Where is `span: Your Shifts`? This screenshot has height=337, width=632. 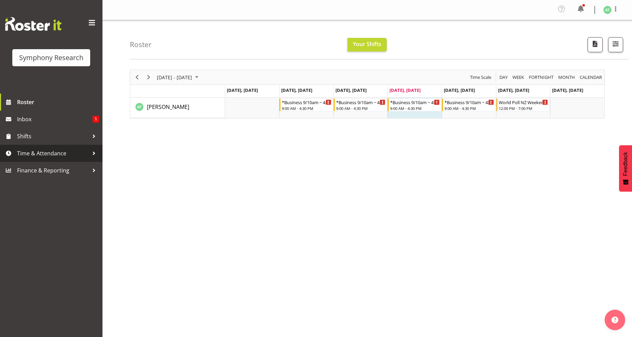 span: Your Shifts is located at coordinates (367, 44).